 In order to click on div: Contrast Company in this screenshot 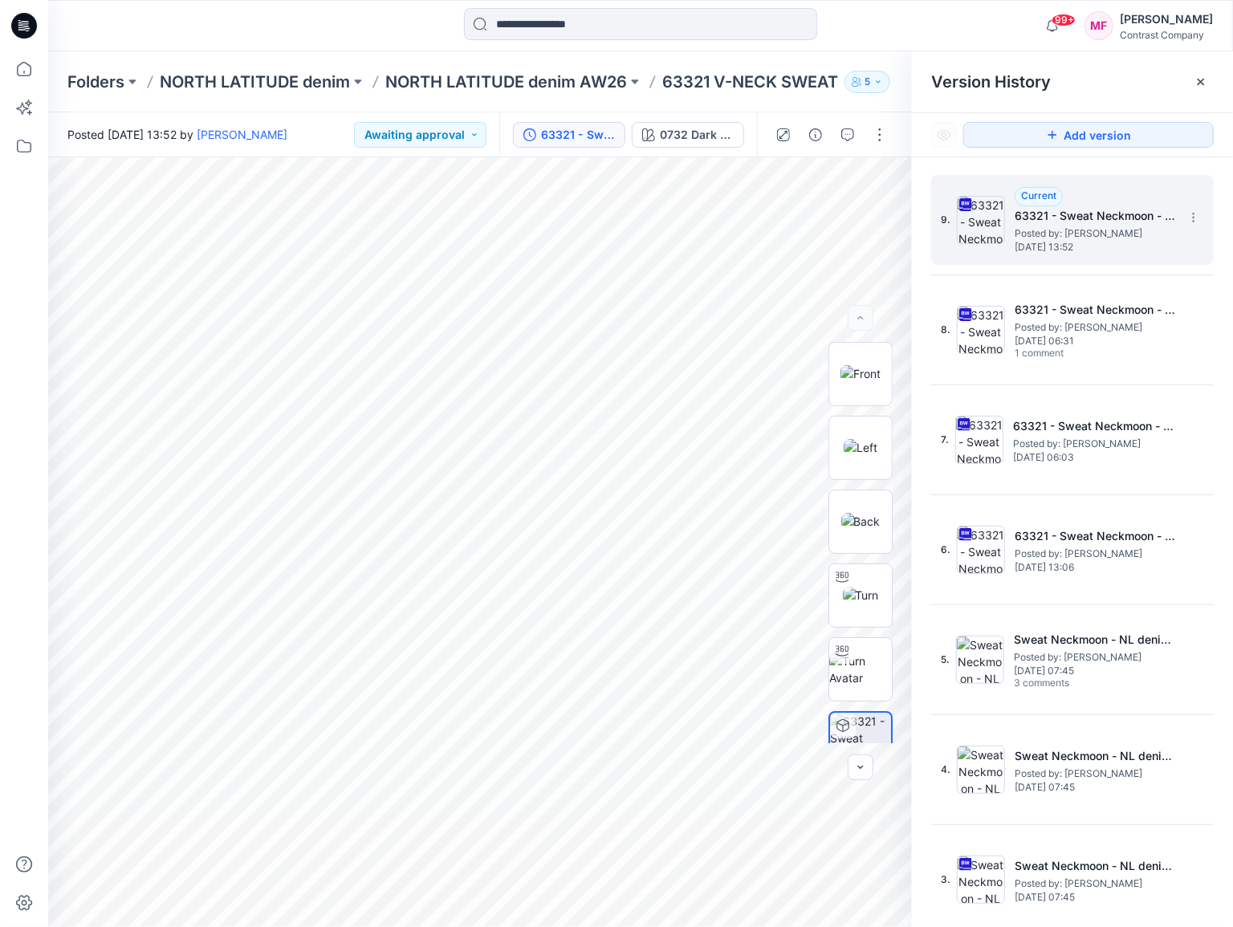, I will do `click(1166, 35)`.